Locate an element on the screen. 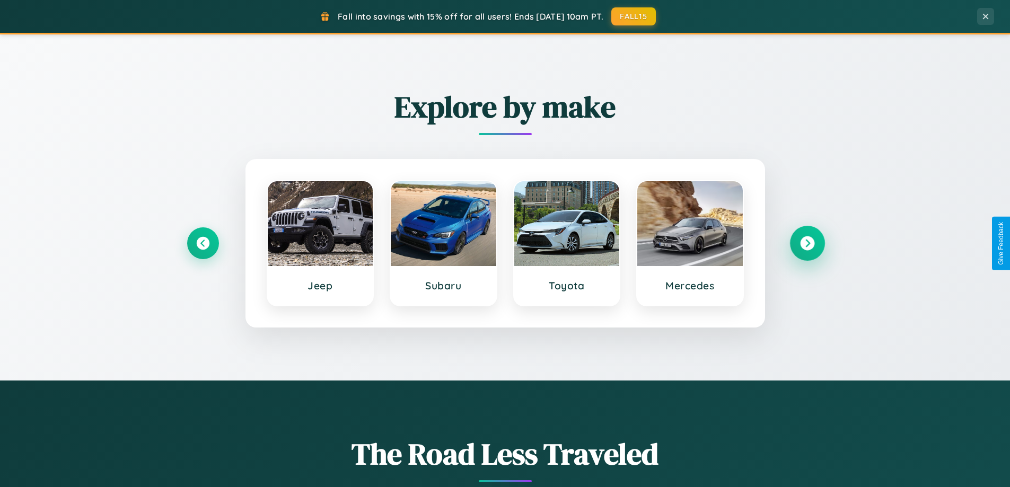  h1: The Road Less Traveled is located at coordinates (505, 454).